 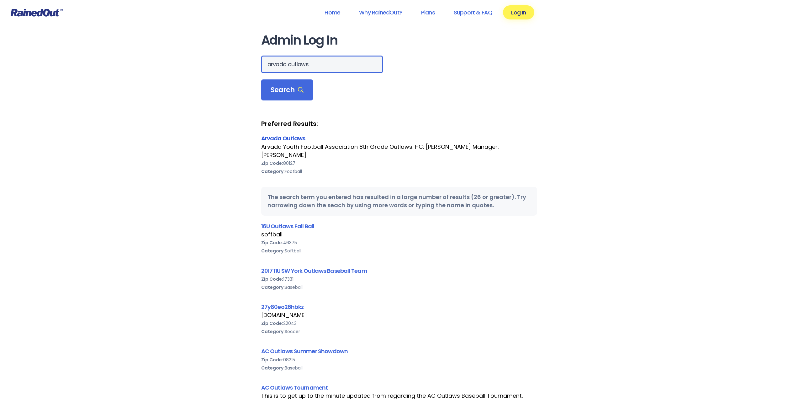 I want to click on div: Arvada Outlaws, so click(x=399, y=138).